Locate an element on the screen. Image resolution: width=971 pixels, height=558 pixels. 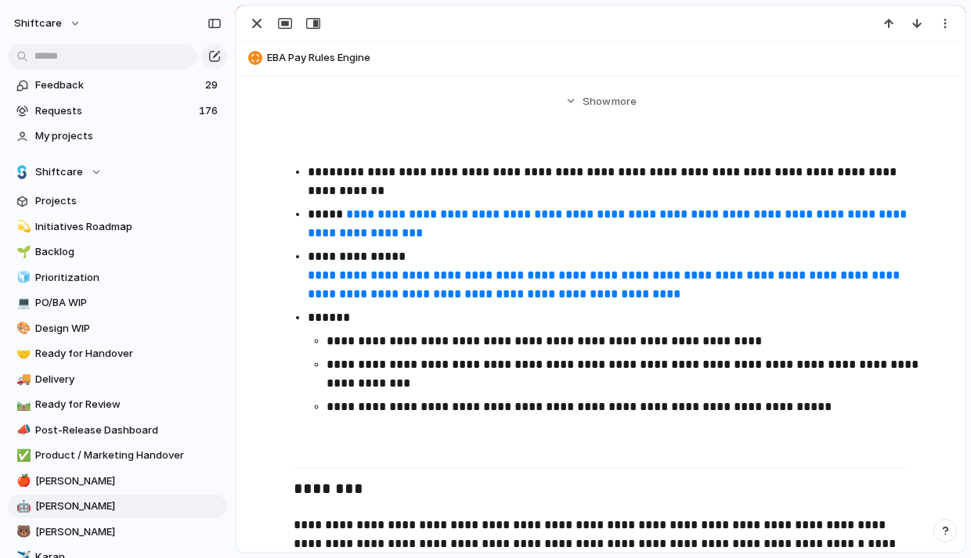
div: 🧊Prioritization is located at coordinates (117, 278).